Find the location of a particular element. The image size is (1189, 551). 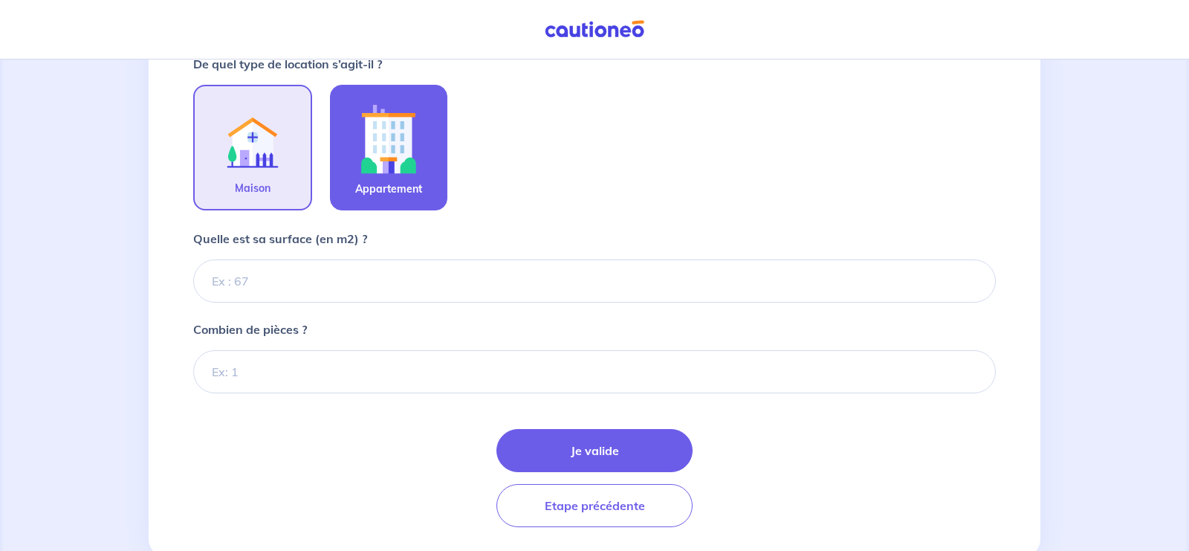

p: De quel type de location s’agit-il ? is located at coordinates (288, 64).